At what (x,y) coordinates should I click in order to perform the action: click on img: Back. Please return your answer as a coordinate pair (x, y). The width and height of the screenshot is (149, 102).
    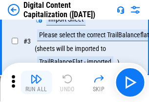
    Looking at the image, I should click on (14, 10).